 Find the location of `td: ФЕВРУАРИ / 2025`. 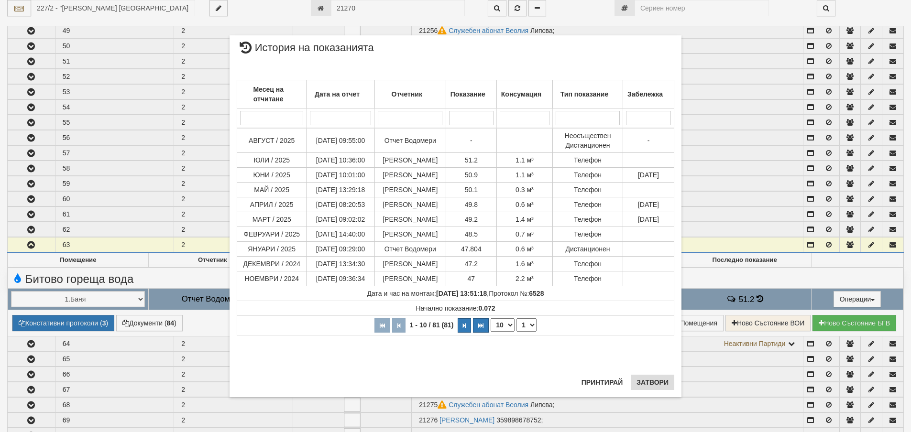

td: ФЕВРУАРИ / 2025 is located at coordinates (272, 234).